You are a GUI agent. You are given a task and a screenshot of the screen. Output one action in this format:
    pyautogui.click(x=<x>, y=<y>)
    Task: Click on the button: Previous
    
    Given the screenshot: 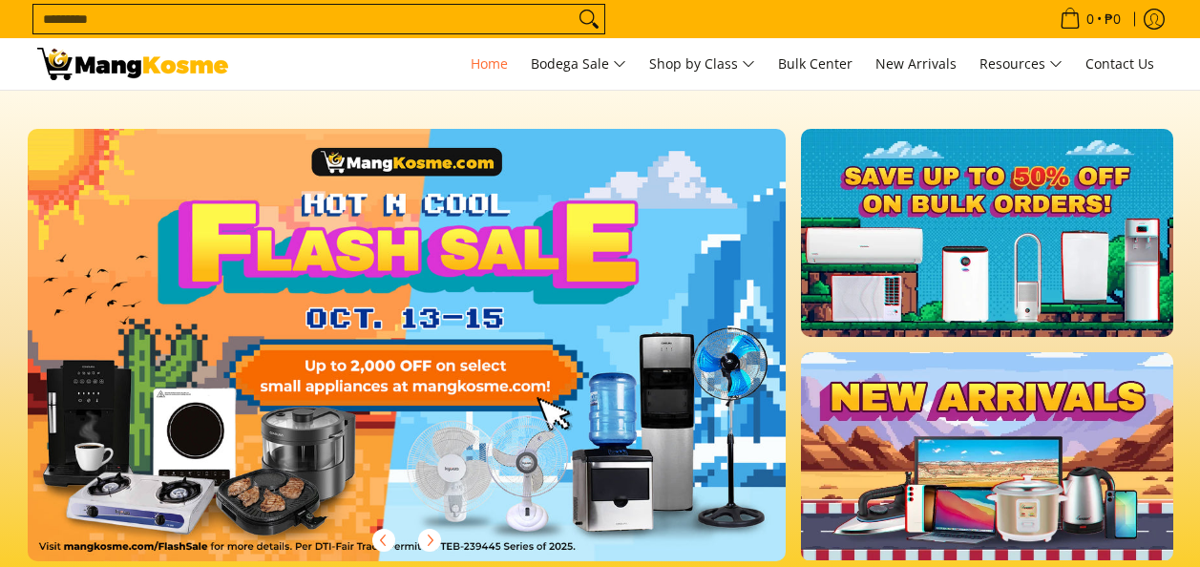 What is the action you would take?
    pyautogui.click(x=384, y=540)
    